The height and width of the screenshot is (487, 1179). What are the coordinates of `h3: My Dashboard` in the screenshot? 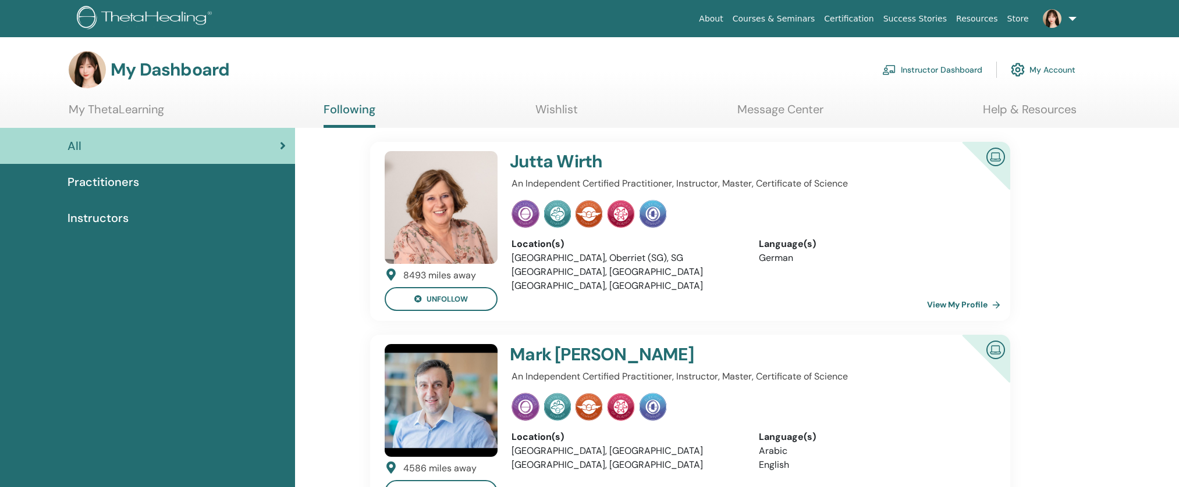 It's located at (170, 70).